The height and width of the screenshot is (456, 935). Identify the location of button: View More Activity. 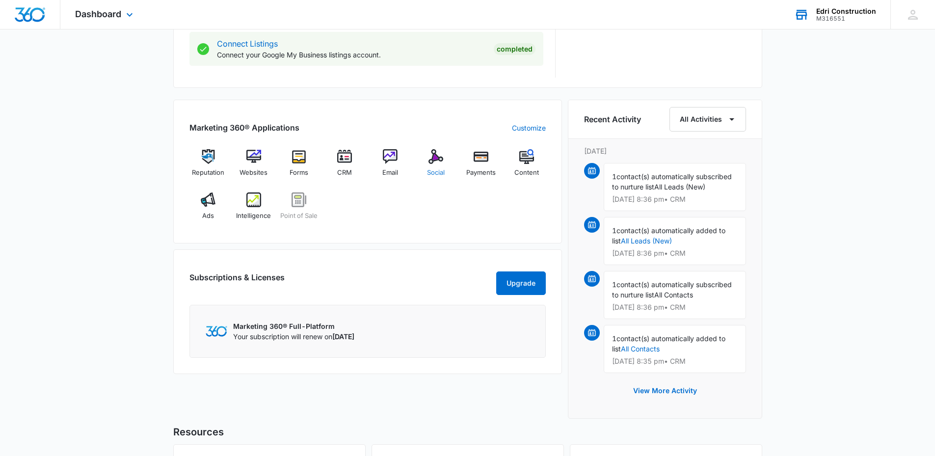
(665, 391).